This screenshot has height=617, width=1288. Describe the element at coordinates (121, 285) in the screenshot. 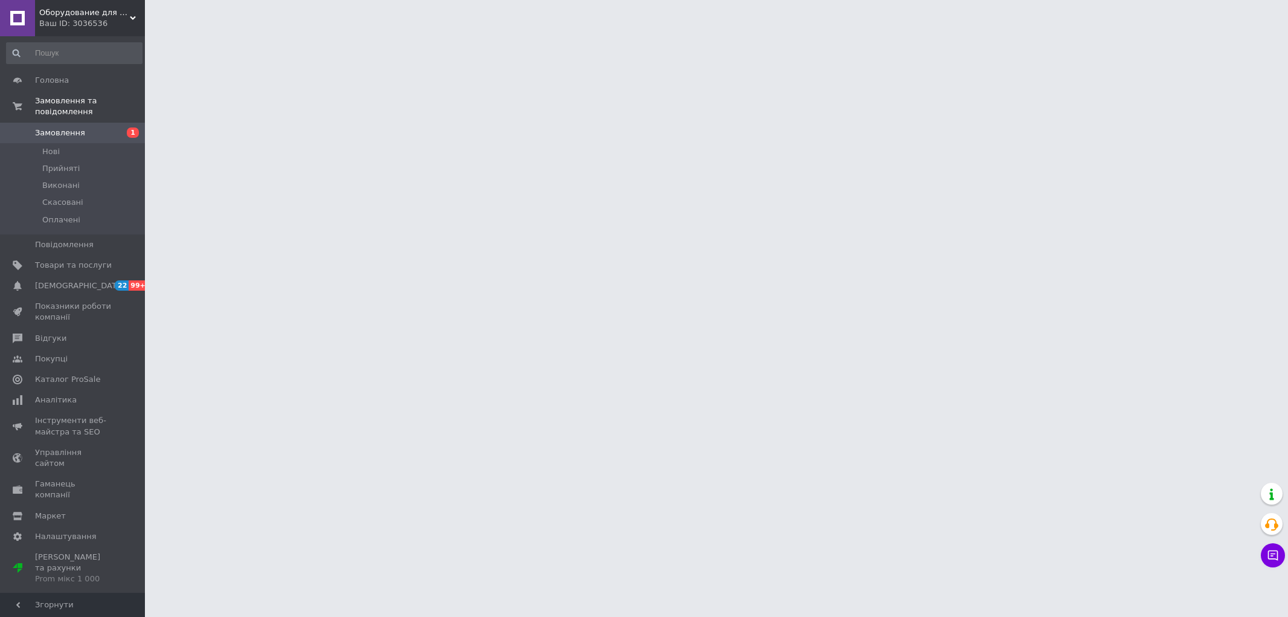

I see `span: 22` at that location.